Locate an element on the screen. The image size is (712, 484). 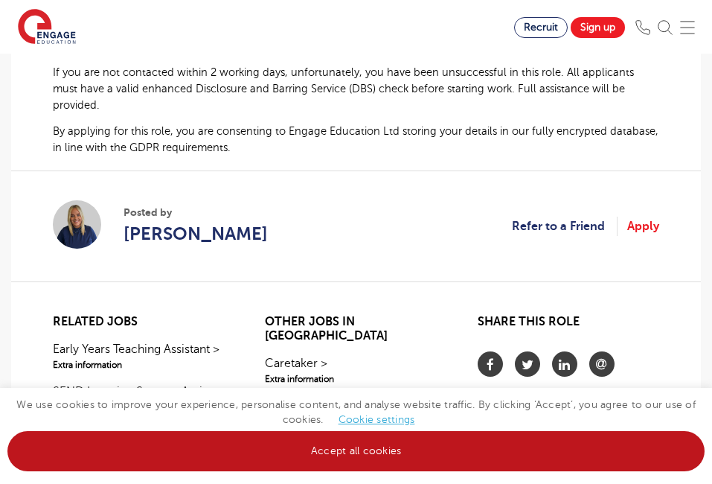
a: Cookie settings is located at coordinates (377, 419).